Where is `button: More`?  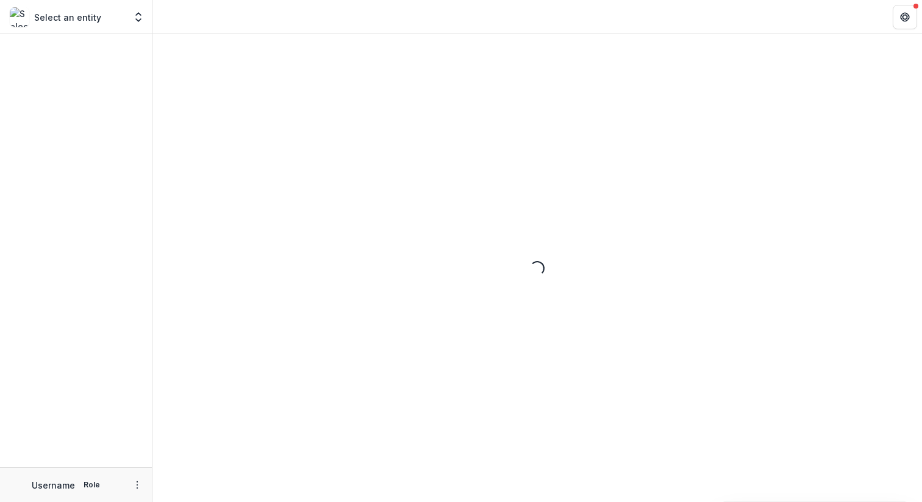
button: More is located at coordinates (137, 485).